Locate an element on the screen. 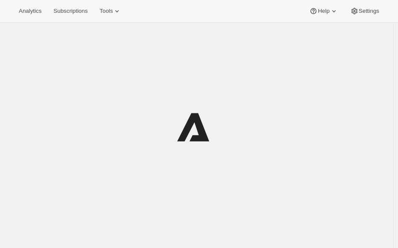 The width and height of the screenshot is (398, 248). span: Settings is located at coordinates (369, 11).